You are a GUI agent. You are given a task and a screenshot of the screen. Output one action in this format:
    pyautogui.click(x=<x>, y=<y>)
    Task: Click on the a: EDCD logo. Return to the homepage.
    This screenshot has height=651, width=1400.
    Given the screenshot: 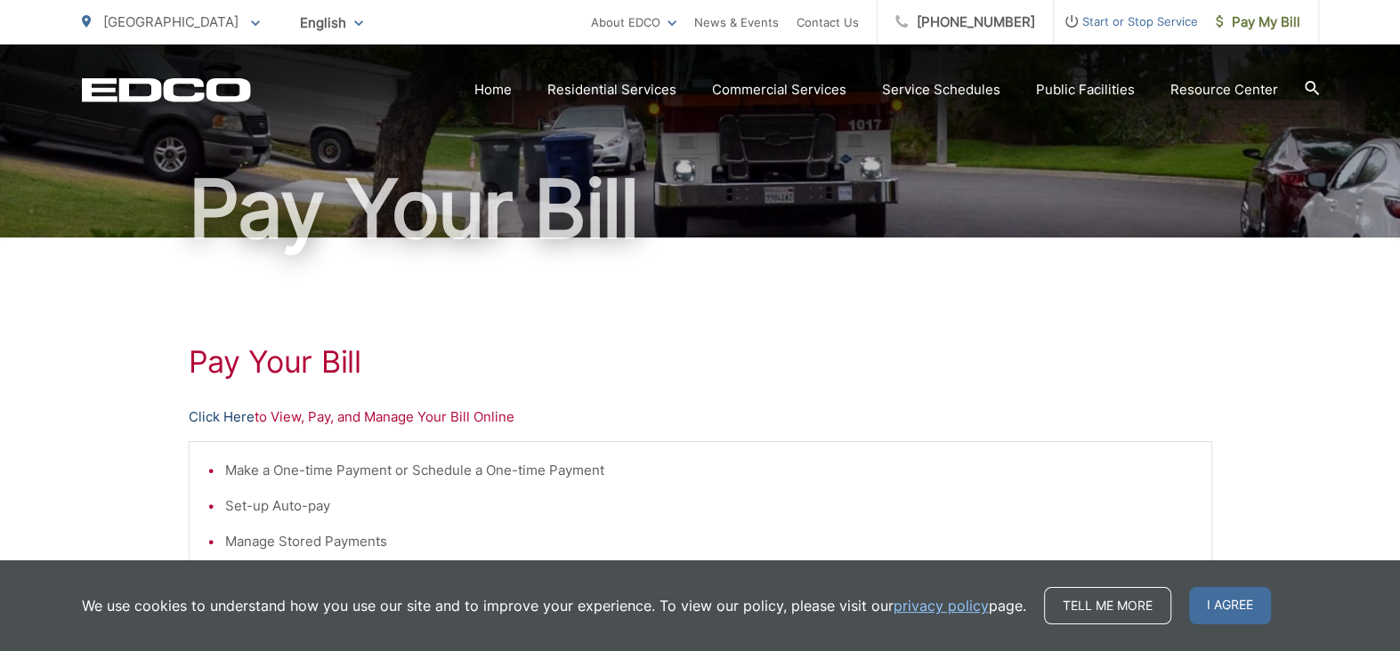 What is the action you would take?
    pyautogui.click(x=166, y=90)
    